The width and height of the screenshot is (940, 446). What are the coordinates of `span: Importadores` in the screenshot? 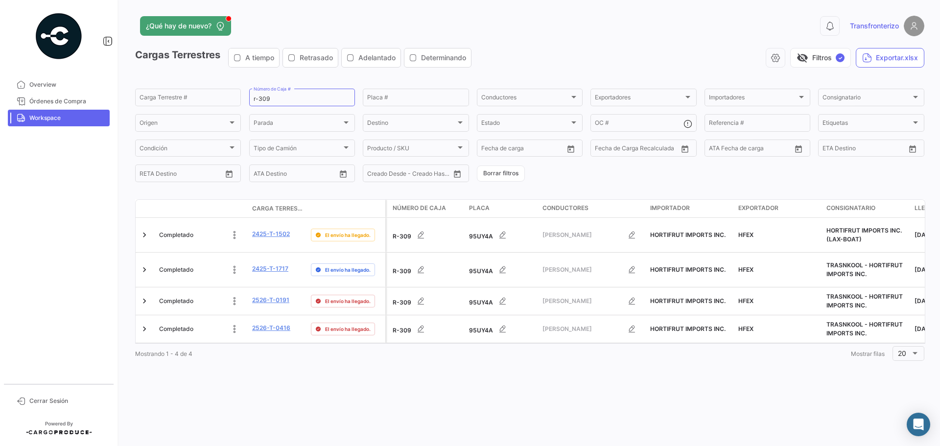 It's located at (753, 99).